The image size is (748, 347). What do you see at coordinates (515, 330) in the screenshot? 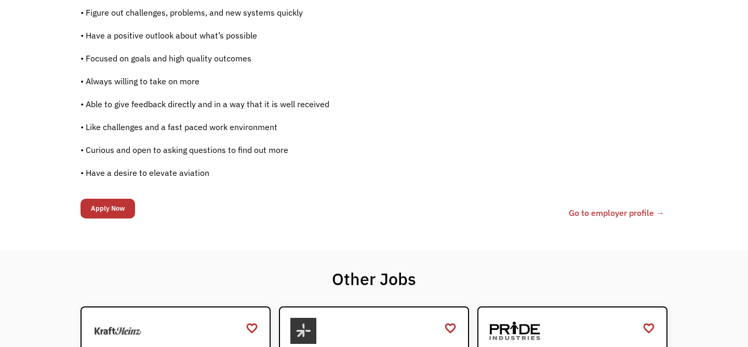
I see `img: PRIDE Industries` at bounding box center [515, 330].